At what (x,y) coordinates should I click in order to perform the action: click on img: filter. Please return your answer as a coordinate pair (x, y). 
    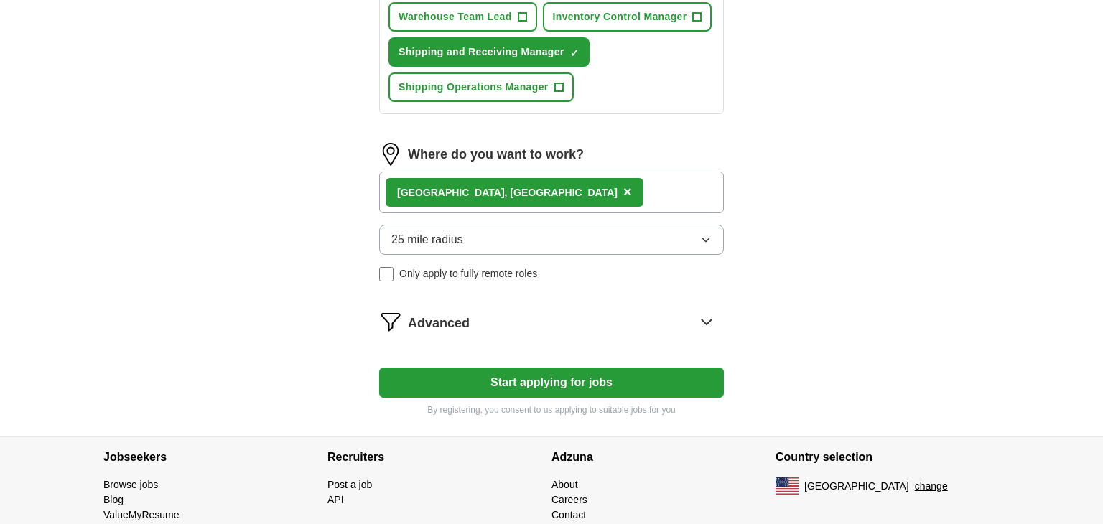
    Looking at the image, I should click on (391, 322).